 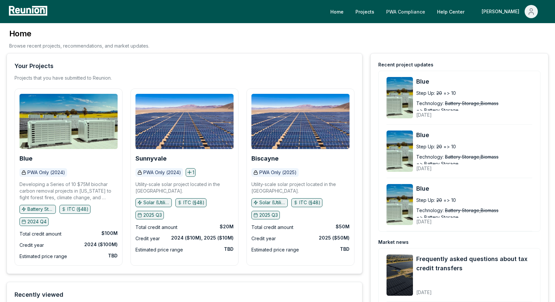 I want to click on button: Battery Storage, so click(x=38, y=209).